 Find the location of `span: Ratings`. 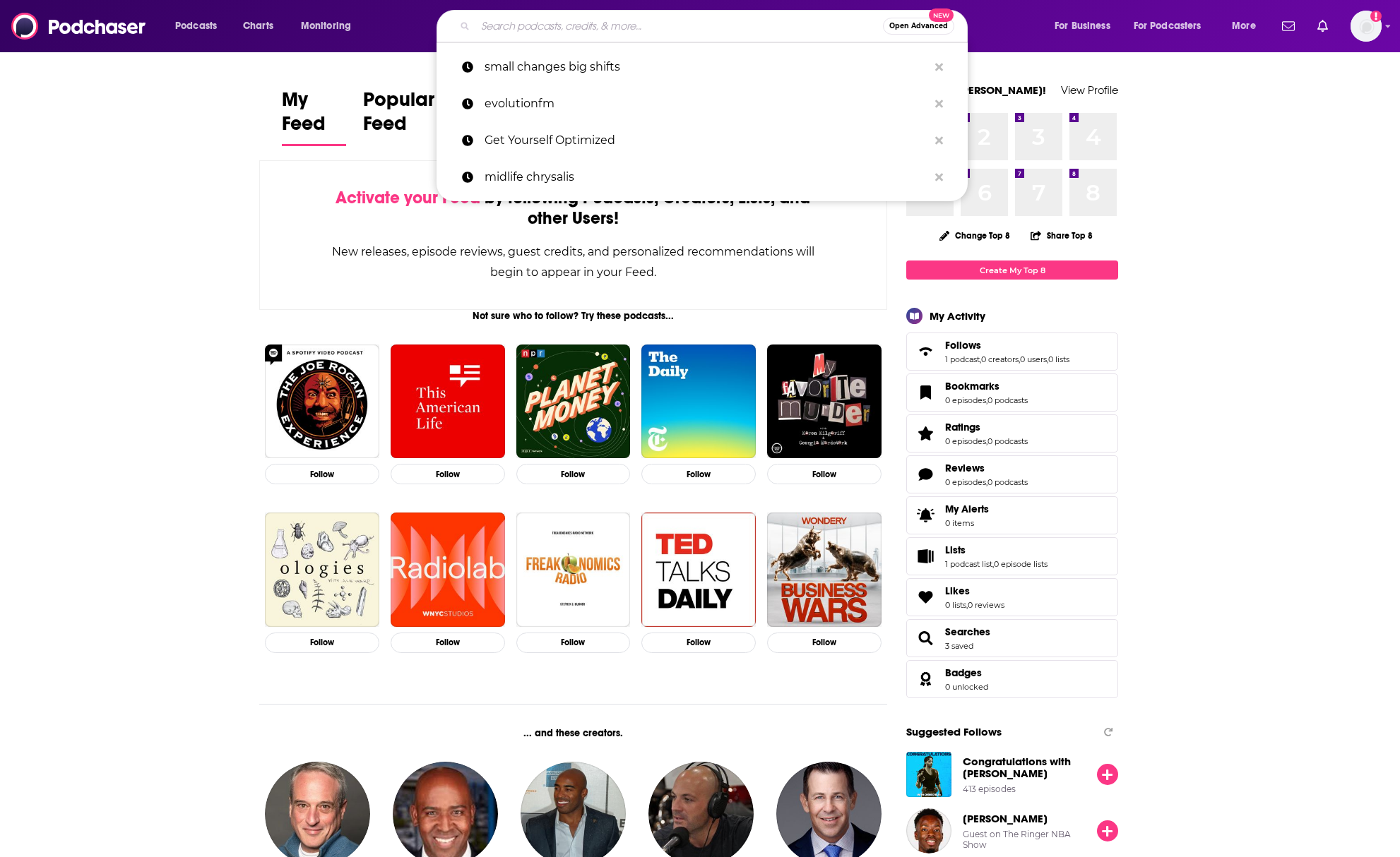

span: Ratings is located at coordinates (1012, 434).